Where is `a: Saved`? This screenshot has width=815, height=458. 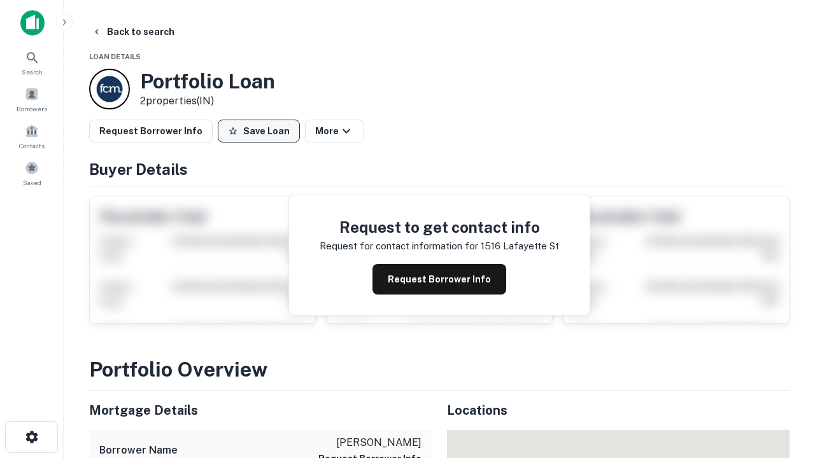
a: Saved is located at coordinates (32, 173).